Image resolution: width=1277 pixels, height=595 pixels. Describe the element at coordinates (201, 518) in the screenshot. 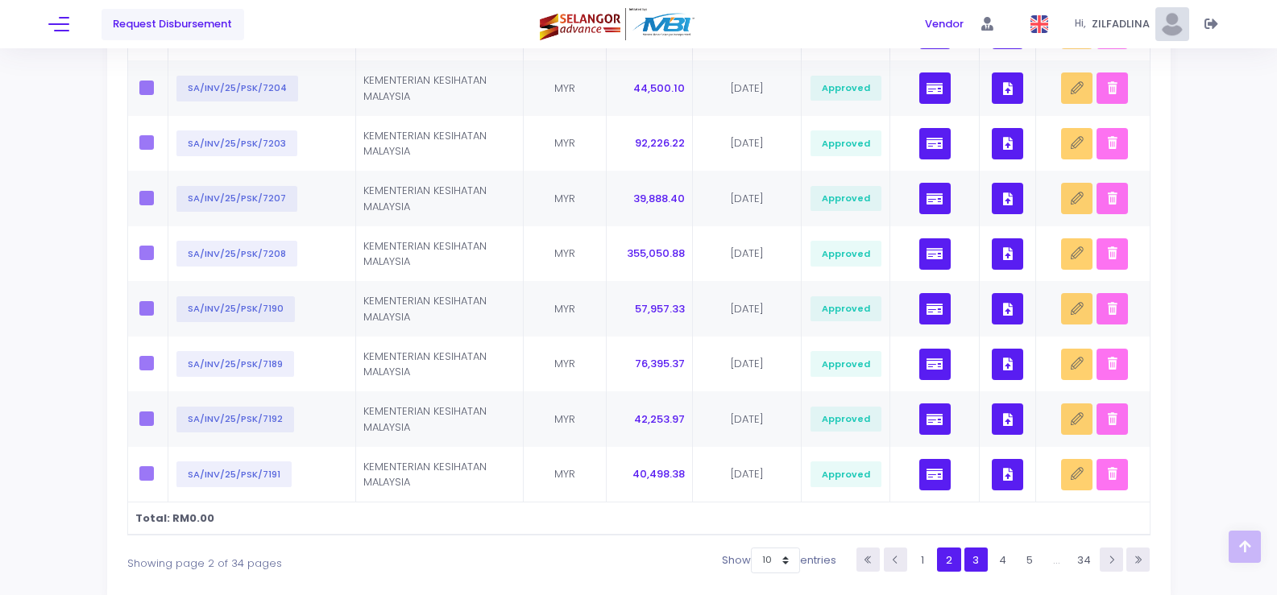

I see `span: 0.00` at that location.